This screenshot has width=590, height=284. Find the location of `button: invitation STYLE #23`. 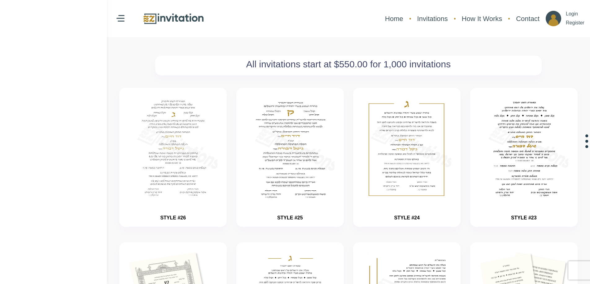

button: invitation STYLE #23 is located at coordinates (523, 158).